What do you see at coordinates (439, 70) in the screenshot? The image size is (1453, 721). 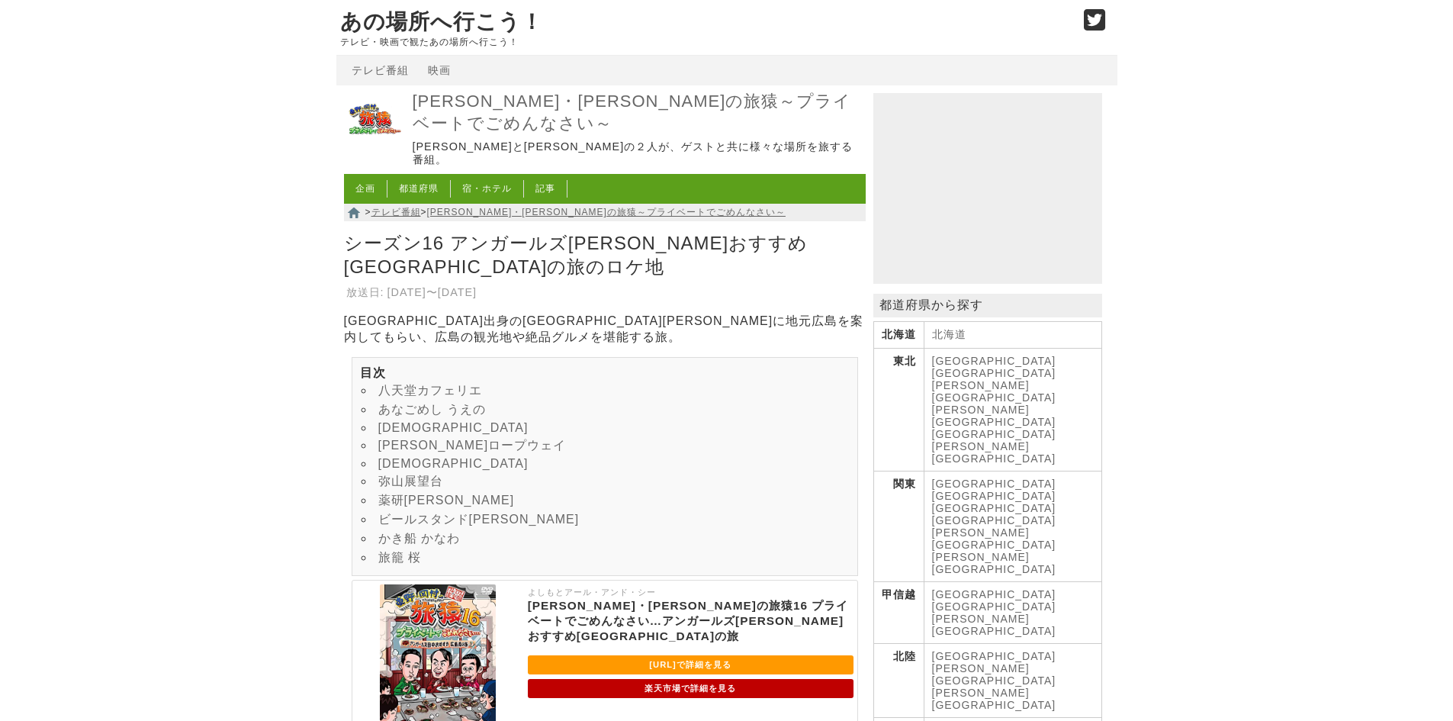 I see `a: 映画` at bounding box center [439, 70].